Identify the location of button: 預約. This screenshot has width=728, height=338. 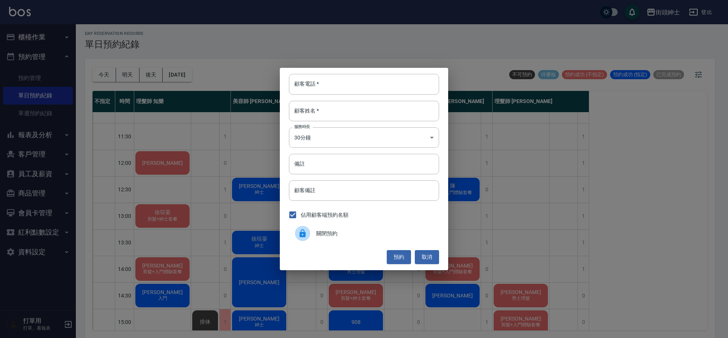
(399, 257).